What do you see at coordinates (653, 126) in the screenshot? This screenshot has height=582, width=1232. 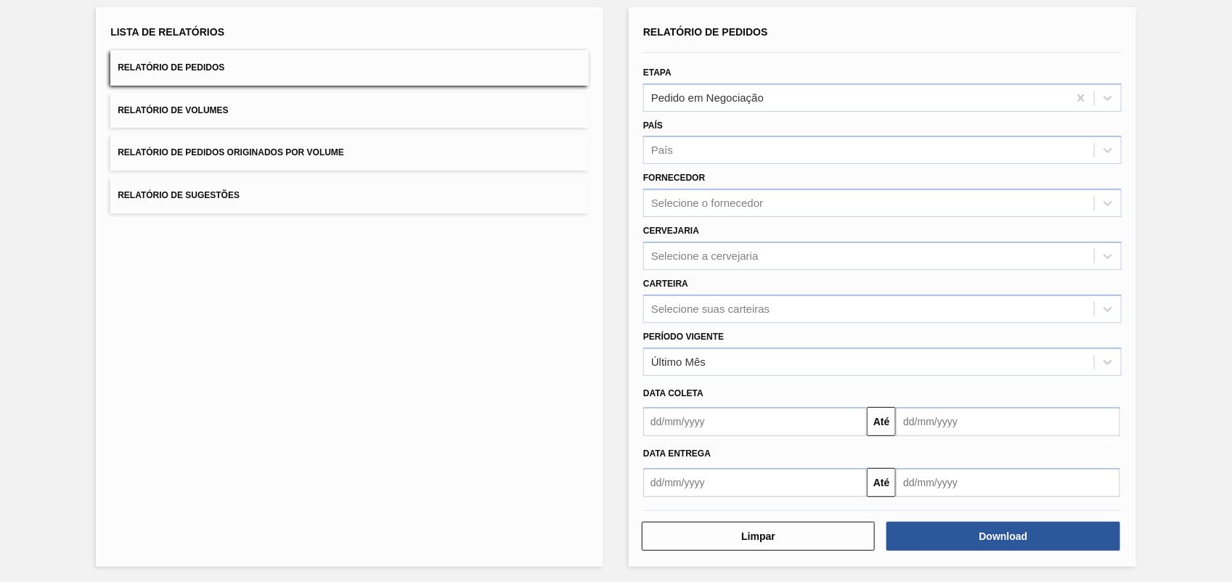 I see `label: País` at bounding box center [653, 126].